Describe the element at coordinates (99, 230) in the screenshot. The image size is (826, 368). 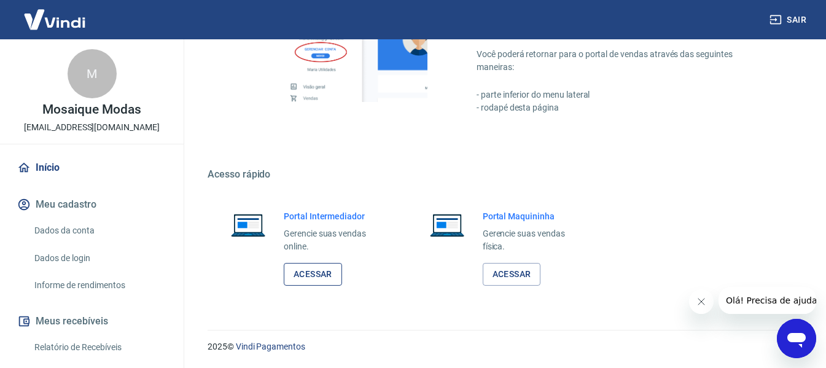
I see `a: Dados da conta` at that location.